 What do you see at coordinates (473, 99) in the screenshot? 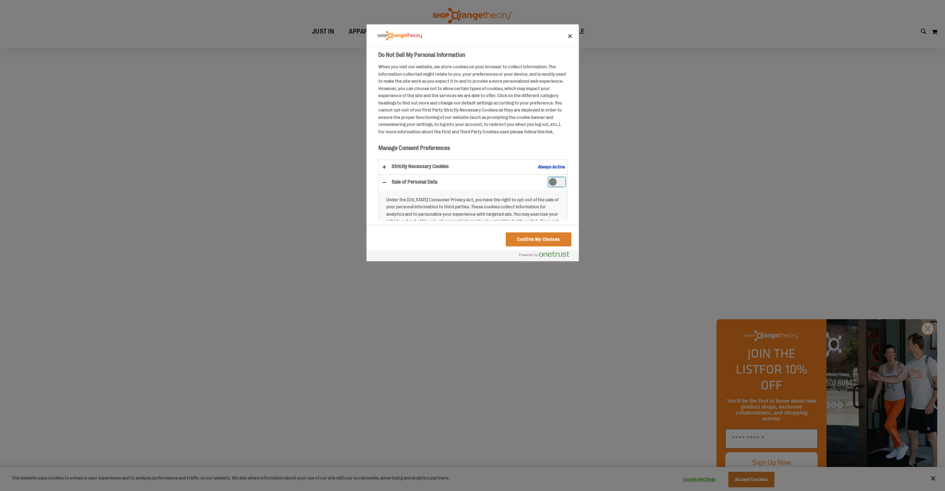
I see `div: When you visit our website, we store cookies on your browser to collect information. The informat...` at bounding box center [473, 99].